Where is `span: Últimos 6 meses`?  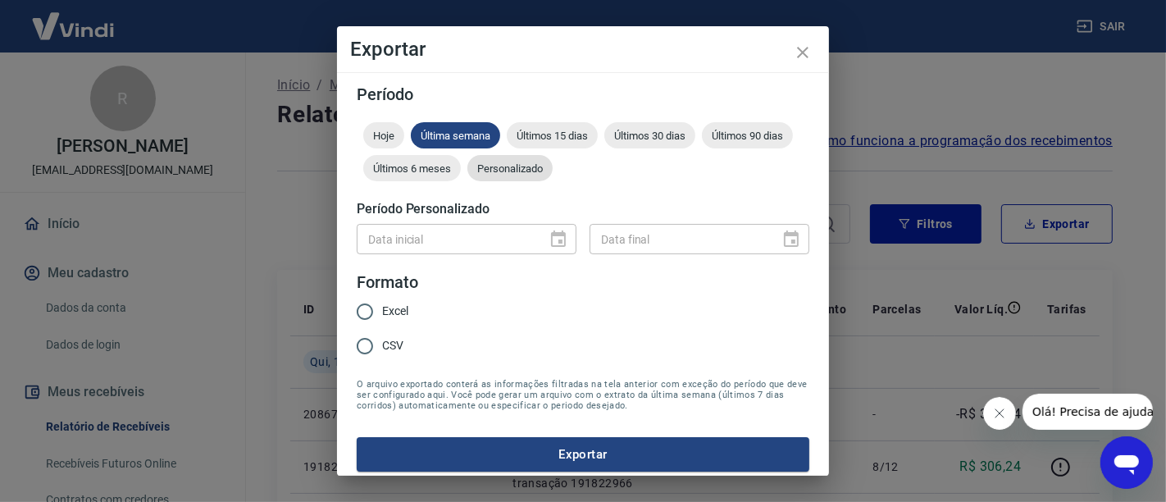
span: Últimos 6 meses is located at coordinates (412, 168).